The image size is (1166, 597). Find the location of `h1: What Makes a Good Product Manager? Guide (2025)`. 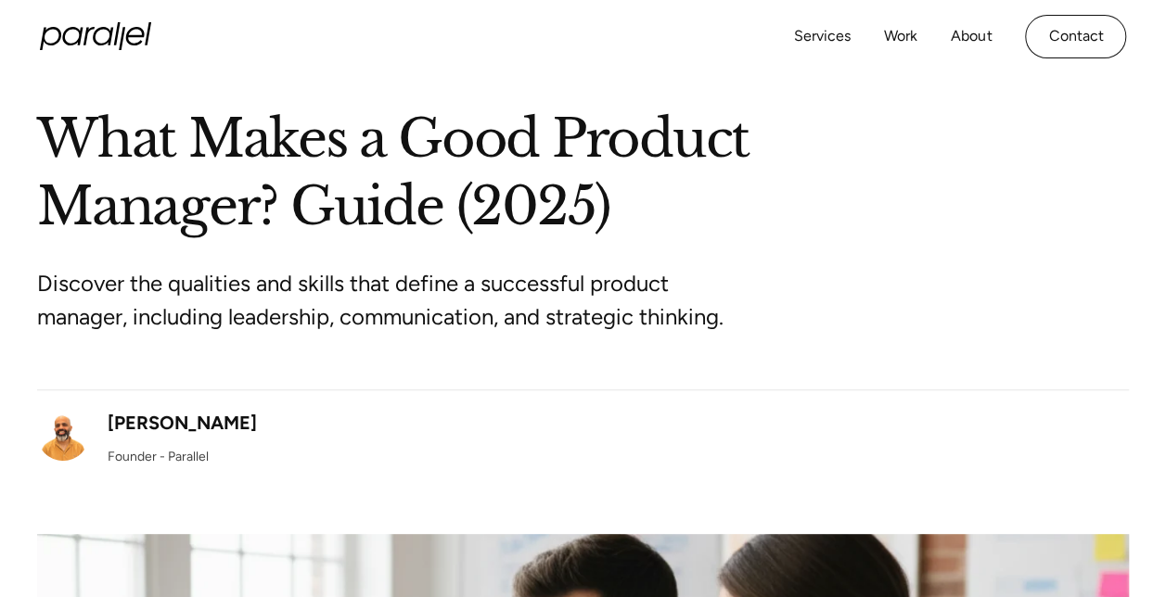

h1: What Makes a Good Product Manager? Guide (2025) is located at coordinates (582, 173).